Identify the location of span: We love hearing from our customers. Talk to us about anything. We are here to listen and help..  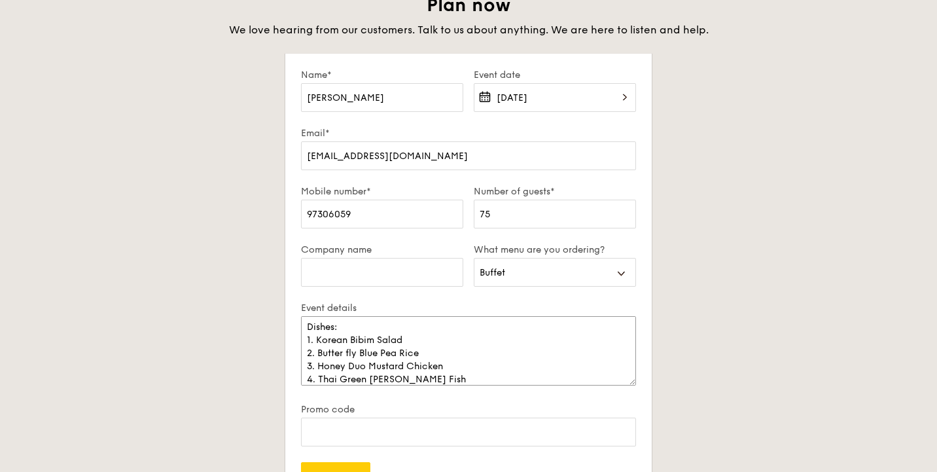
(468, 29).